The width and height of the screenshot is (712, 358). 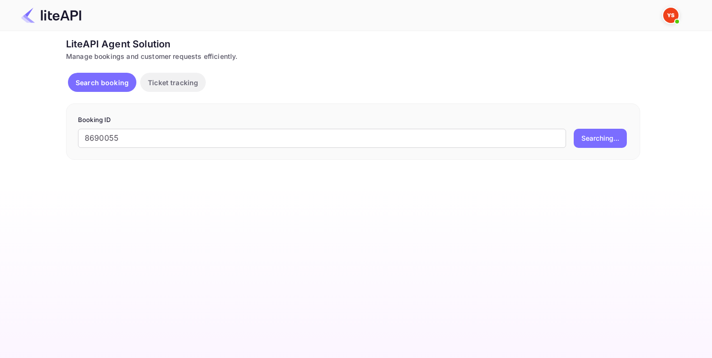 What do you see at coordinates (671, 15) in the screenshot?
I see `img: Yandex Support` at bounding box center [671, 15].